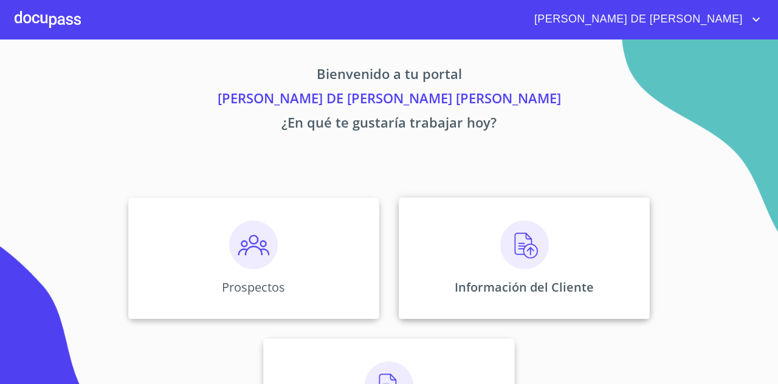  I want to click on p: ¿En qué te gustaría trabajar hoy?, so click(389, 125).